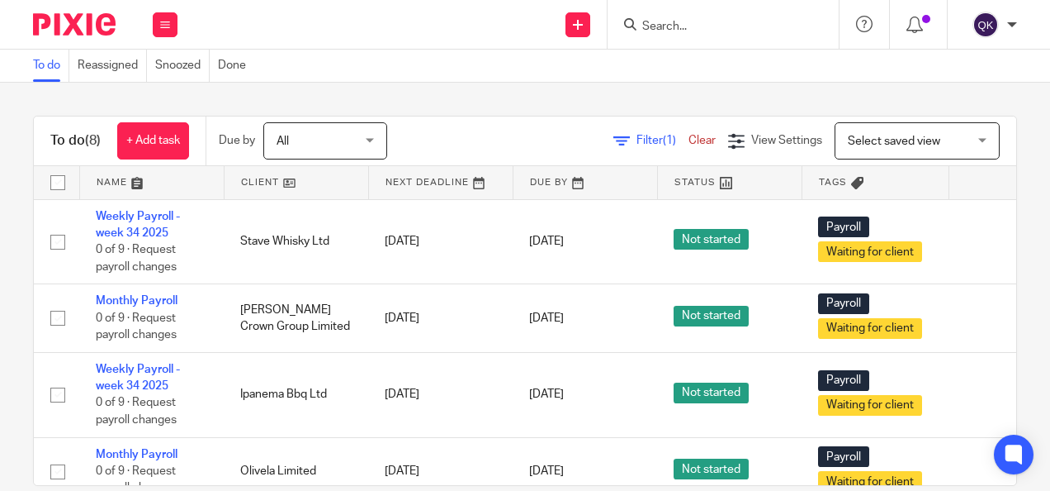 The height and width of the screenshot is (491, 1050). What do you see at coordinates (833, 182) in the screenshot?
I see `span: Tags` at bounding box center [833, 182].